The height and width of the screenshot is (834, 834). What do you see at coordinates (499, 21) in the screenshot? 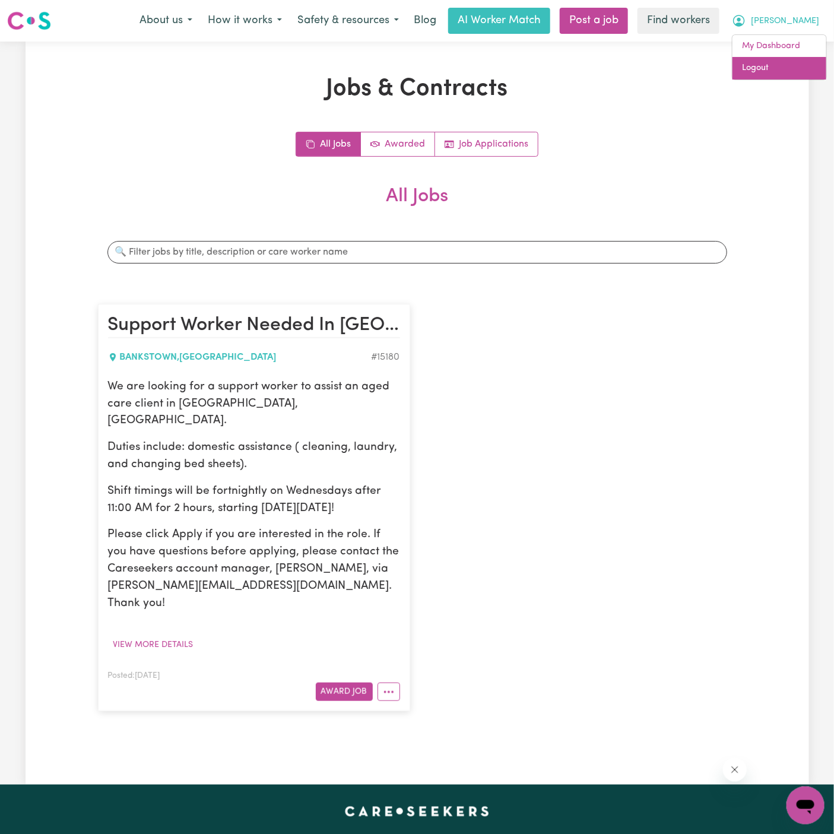
I see `a: AI Worker Match` at bounding box center [499, 21].